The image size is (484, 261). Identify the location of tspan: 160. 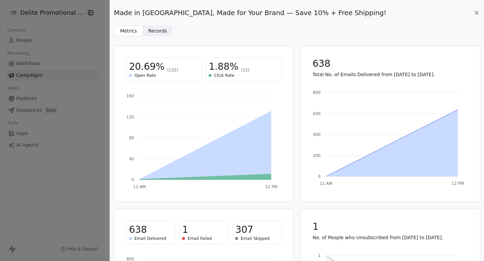
(130, 96).